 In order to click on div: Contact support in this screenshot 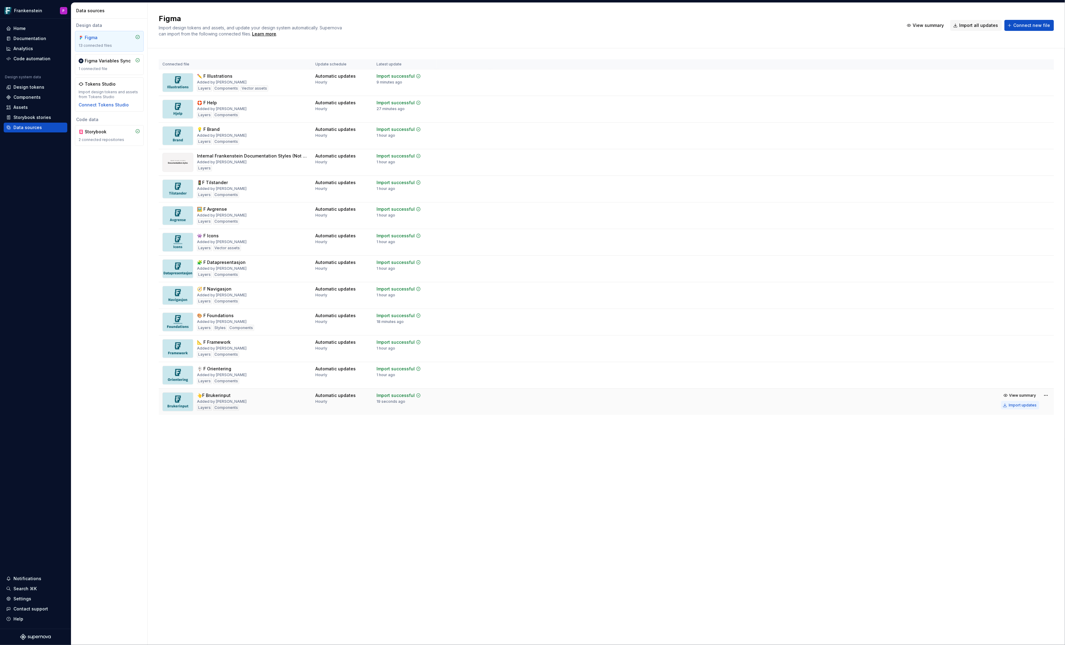, I will do `click(31, 609)`.